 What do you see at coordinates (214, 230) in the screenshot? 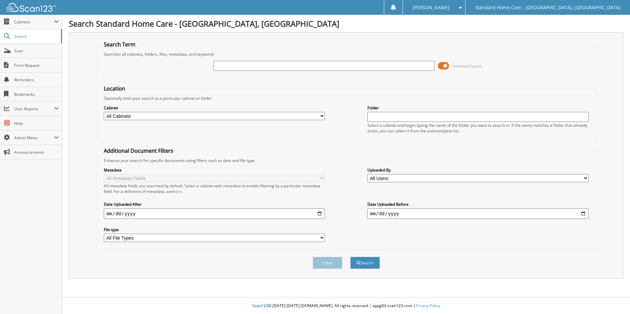
I see `label: File type` at bounding box center [214, 230].